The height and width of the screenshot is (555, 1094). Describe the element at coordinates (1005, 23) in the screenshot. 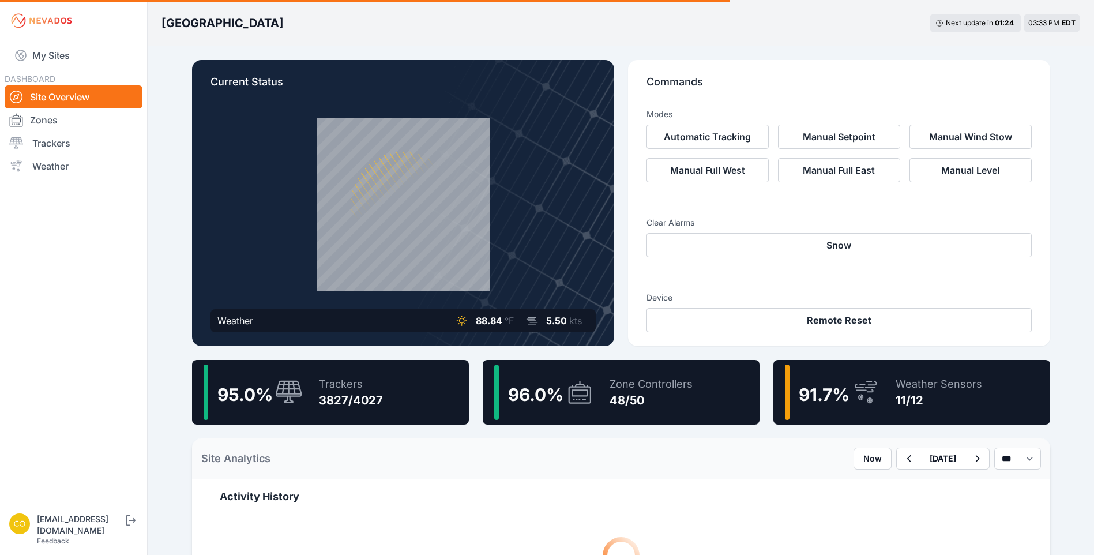

I see `div: 01 : 24` at that location.